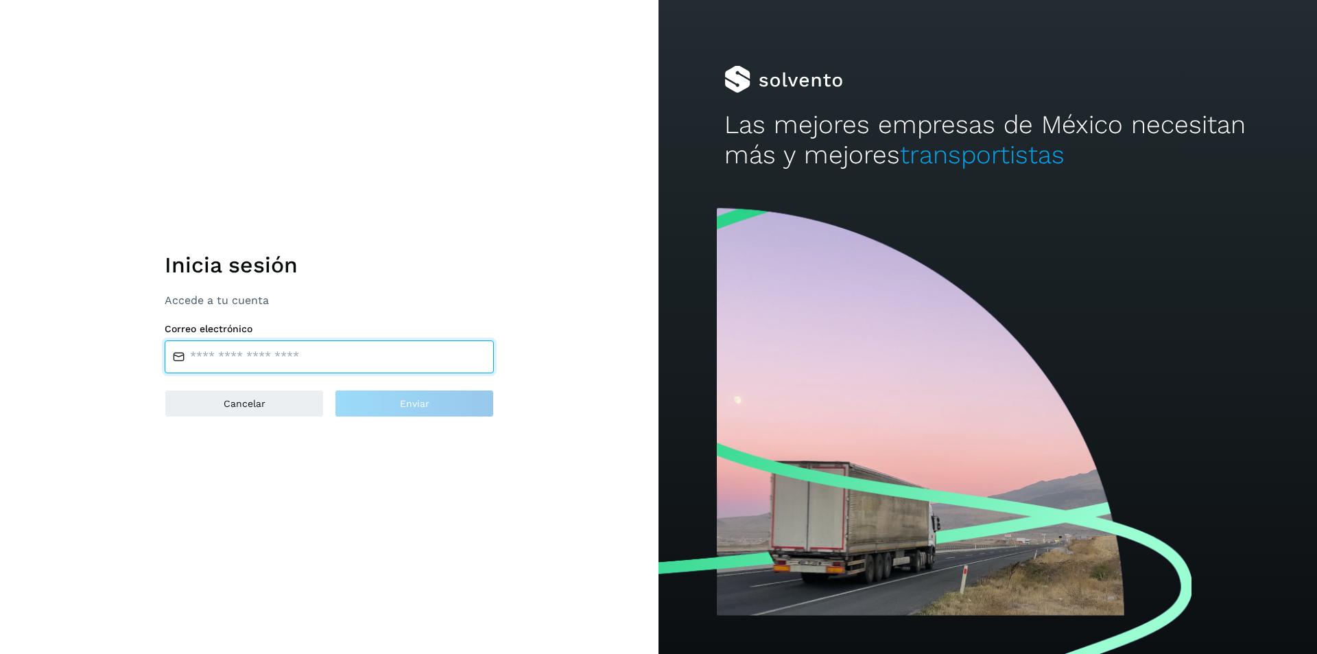 The width and height of the screenshot is (1317, 654). What do you see at coordinates (988, 140) in the screenshot?
I see `h2: Las mejores empresas de México necesitan más y mejores` at bounding box center [988, 140].